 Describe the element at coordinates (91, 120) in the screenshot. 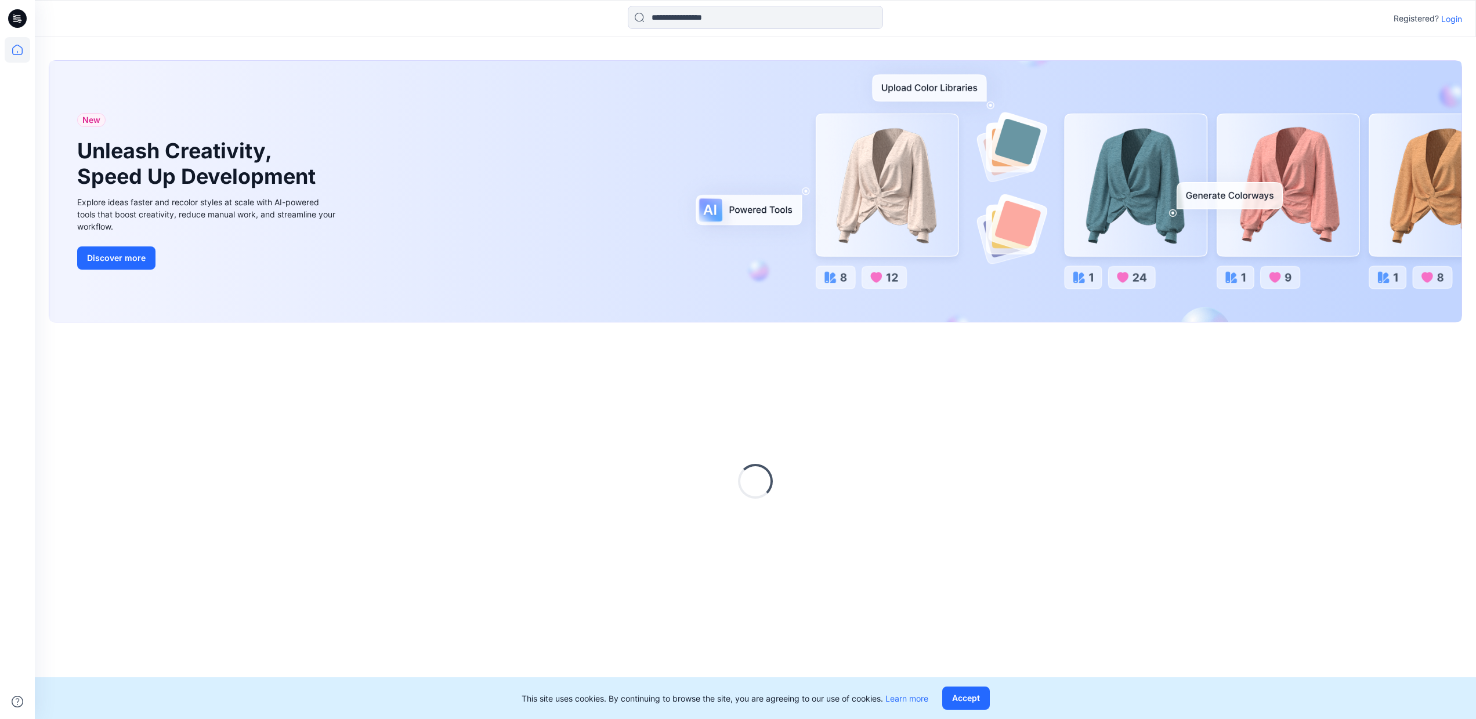

I see `span: New` at that location.